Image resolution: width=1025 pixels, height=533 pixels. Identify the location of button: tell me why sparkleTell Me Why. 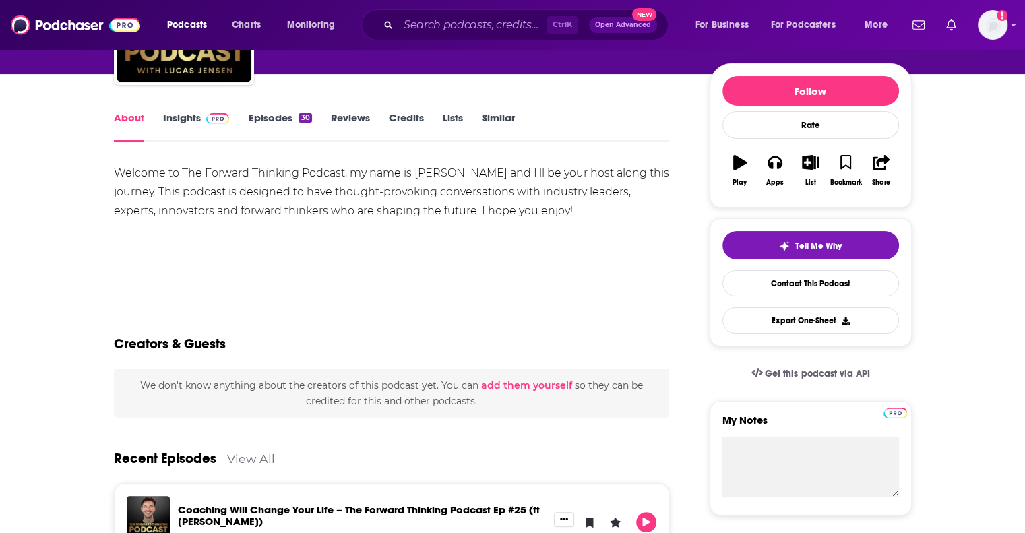
(811, 245).